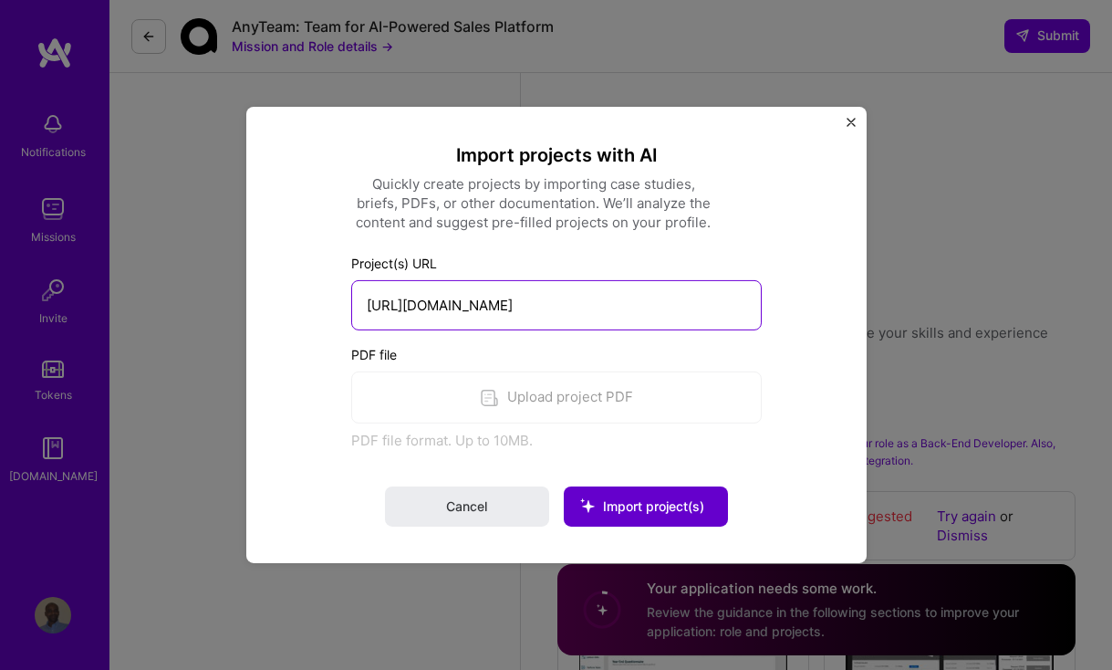  I want to click on label: Project(s) URL, so click(557, 263).